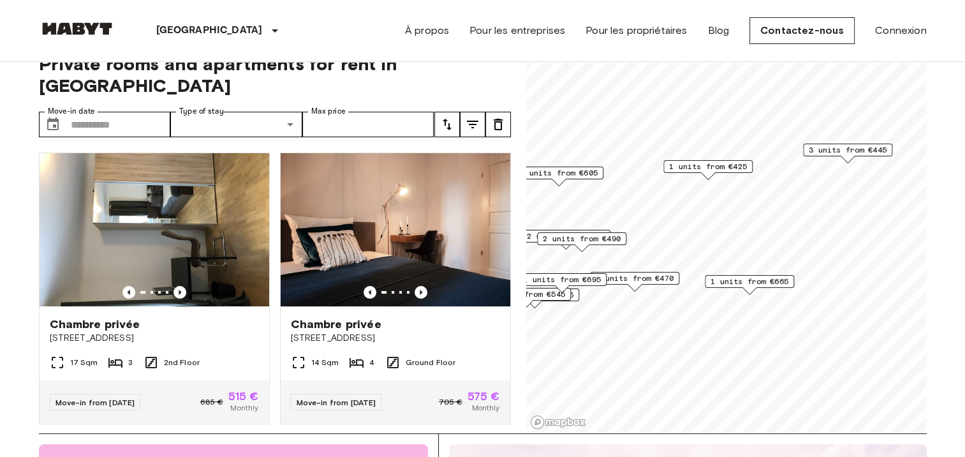 The image size is (965, 457). Describe the element at coordinates (749, 281) in the screenshot. I see `span: 1 units from €665` at that location.